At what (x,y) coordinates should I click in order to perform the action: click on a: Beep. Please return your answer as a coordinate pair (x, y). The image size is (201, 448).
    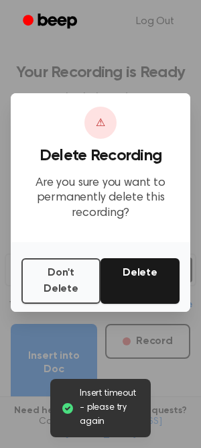
    Looking at the image, I should click on (51, 21).